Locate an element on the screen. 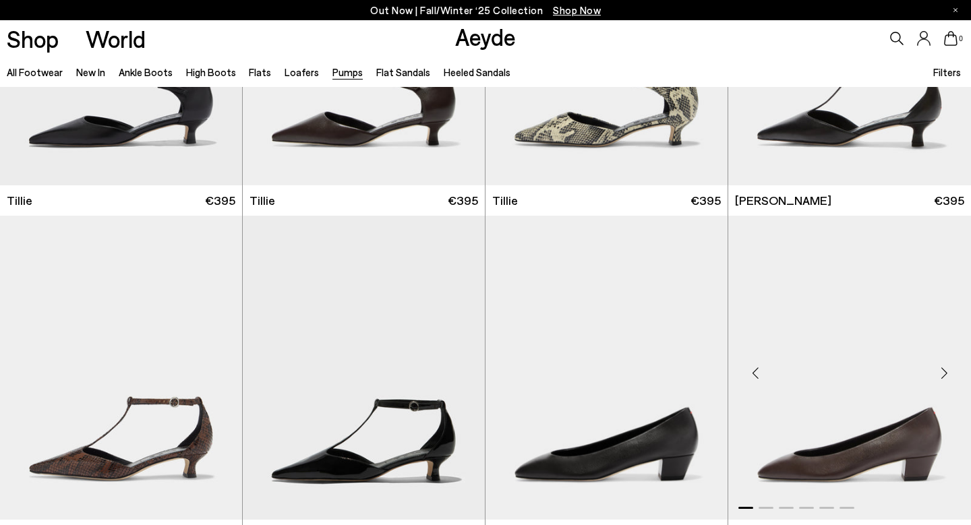 The image size is (971, 525). a: Aeyde is located at coordinates (485, 36).